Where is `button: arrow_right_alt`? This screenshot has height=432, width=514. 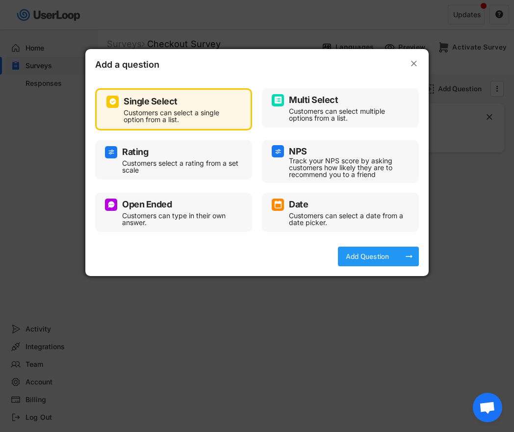 button: arrow_right_alt is located at coordinates (409, 257).